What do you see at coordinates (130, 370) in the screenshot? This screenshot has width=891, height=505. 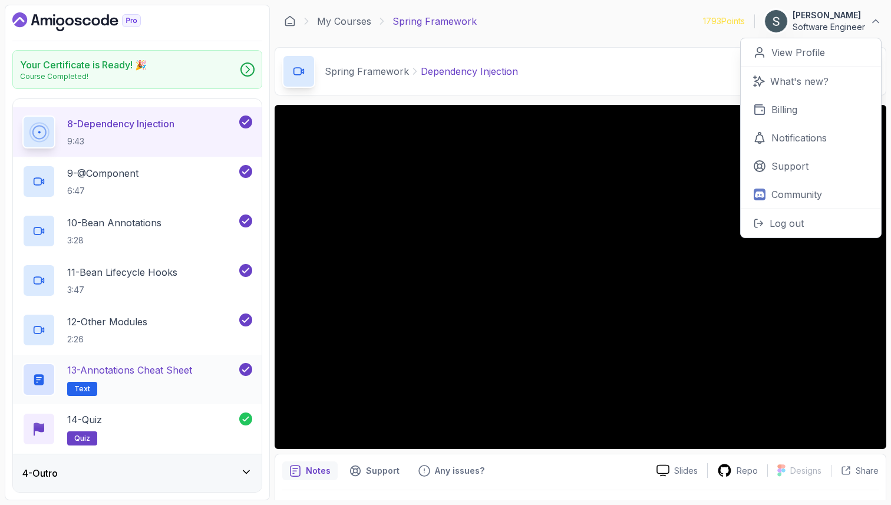 I see `p: 13 - Annotations Cheat Sheet` at bounding box center [130, 370].